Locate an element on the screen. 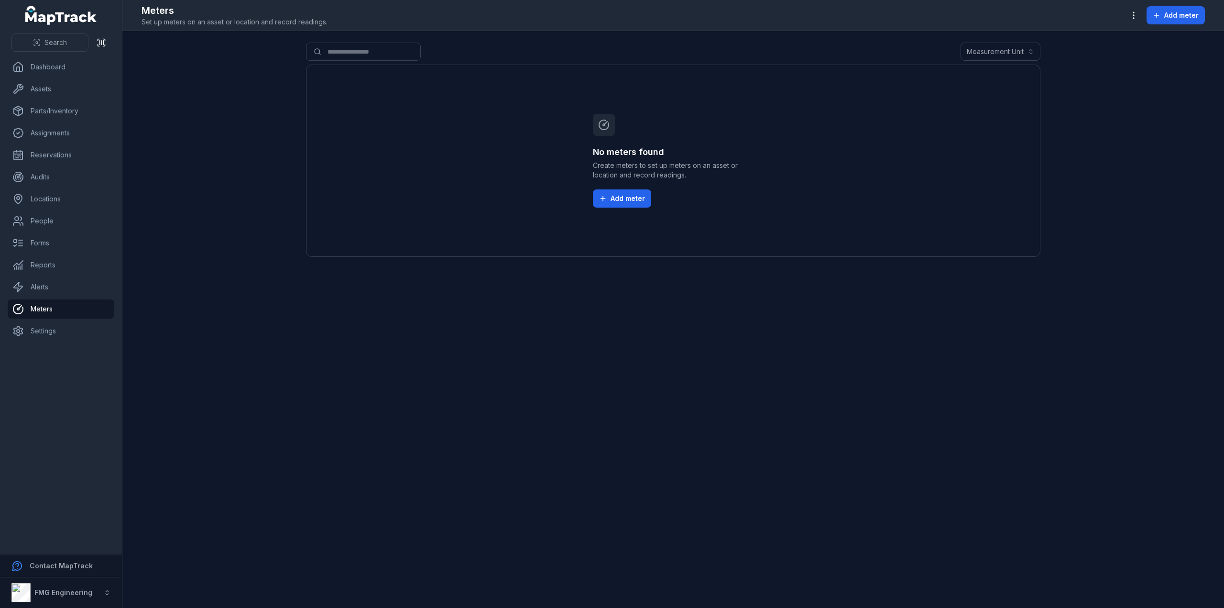 This screenshot has width=1224, height=608. a: Dashboard is located at coordinates (61, 67).